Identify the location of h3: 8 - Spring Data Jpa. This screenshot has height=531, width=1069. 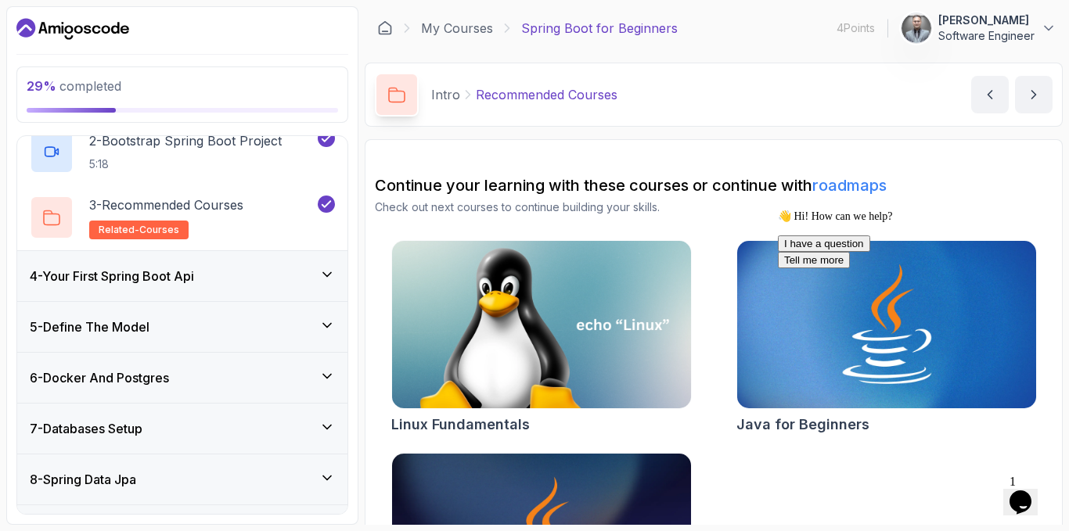
(83, 480).